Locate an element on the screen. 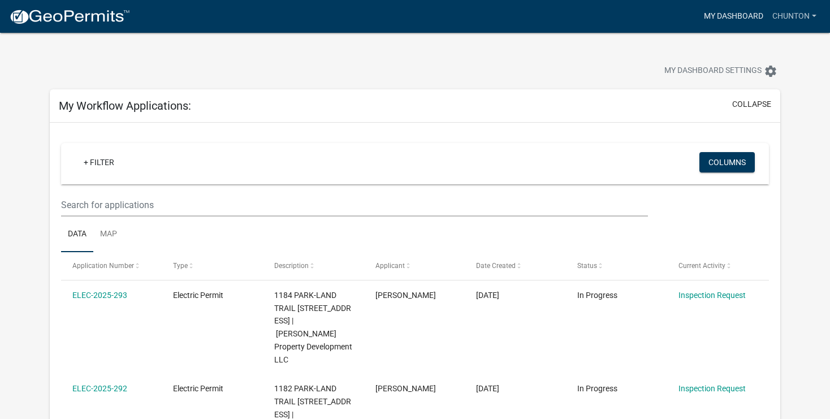  span: Applicant is located at coordinates (390, 266).